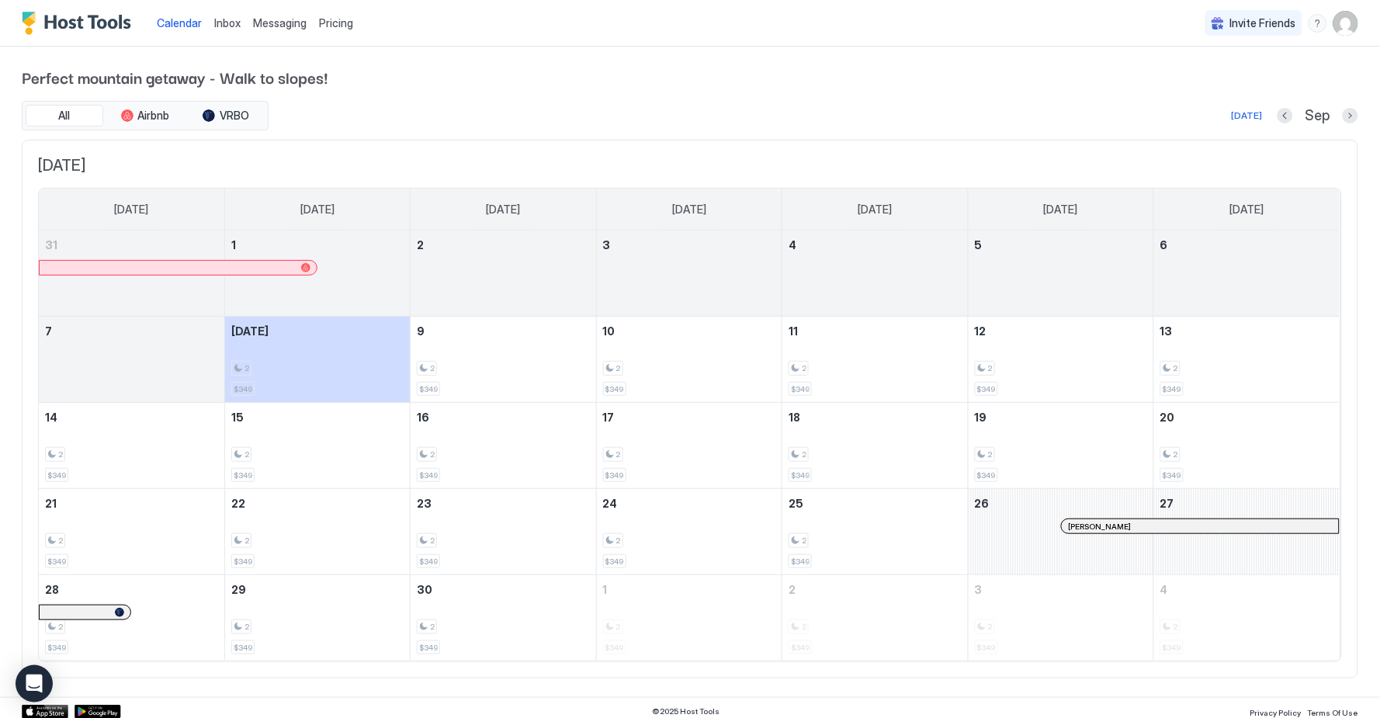 The width and height of the screenshot is (1380, 718). Describe the element at coordinates (34, 684) in the screenshot. I see `div: Open Intercom Messenger` at that location.